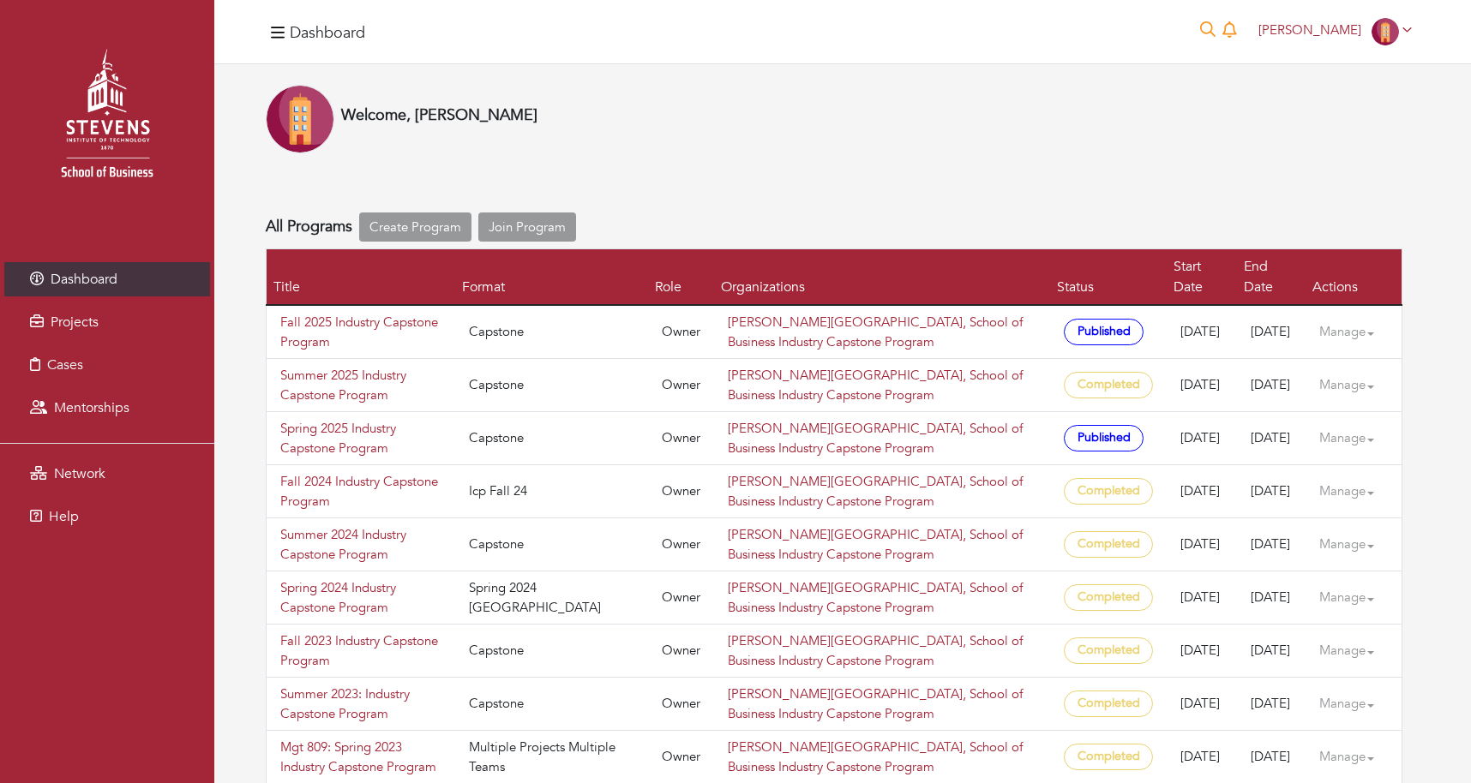 The image size is (1471, 783). What do you see at coordinates (327, 33) in the screenshot?
I see `h4: Dashboard` at bounding box center [327, 33].